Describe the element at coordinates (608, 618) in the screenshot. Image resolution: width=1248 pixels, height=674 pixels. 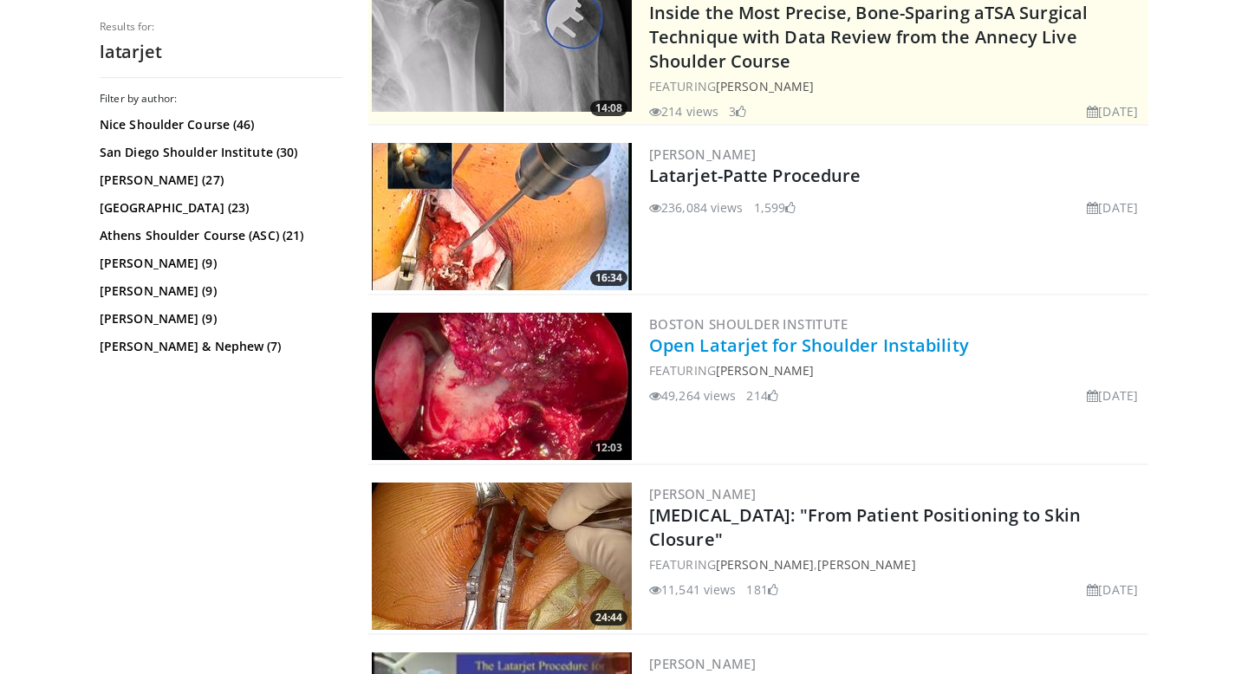
I see `span: 24:44` at that location.